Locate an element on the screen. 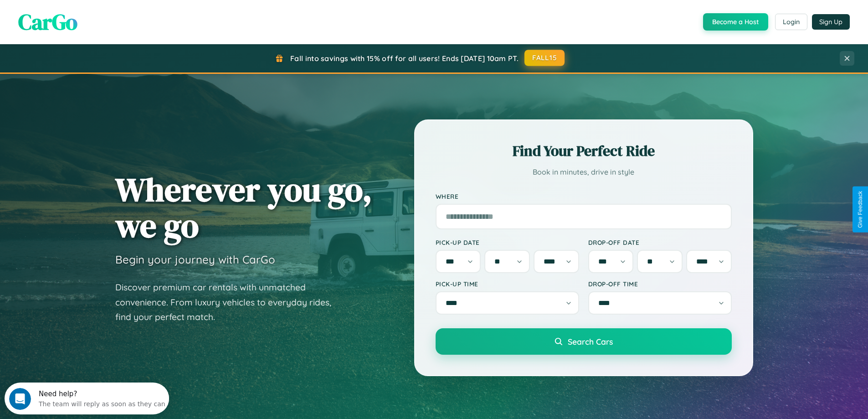 This screenshot has height=419, width=868. button: FALL15 is located at coordinates (544, 58).